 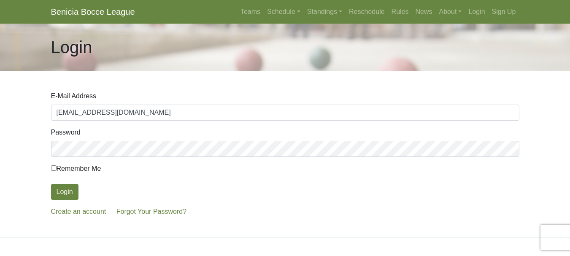 I want to click on label: Password, so click(x=66, y=132).